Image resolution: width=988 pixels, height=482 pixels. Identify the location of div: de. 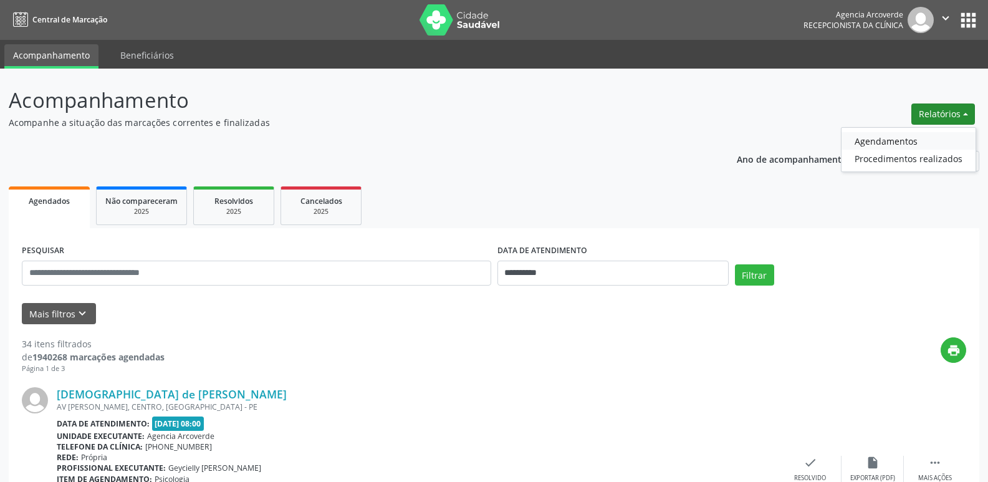
(93, 357).